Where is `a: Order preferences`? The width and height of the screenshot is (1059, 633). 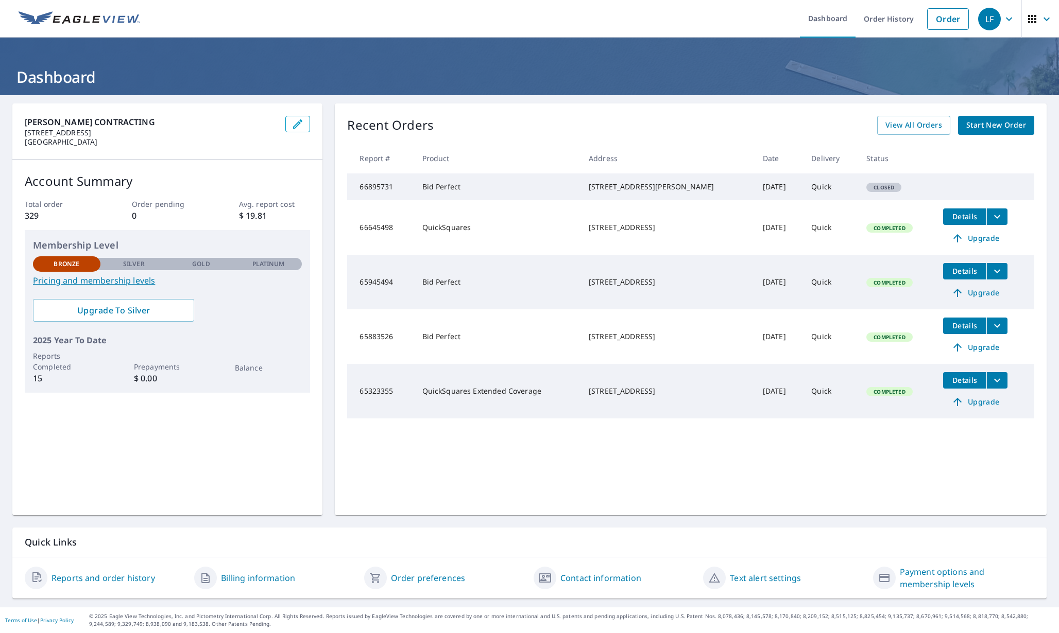 a: Order preferences is located at coordinates (428, 578).